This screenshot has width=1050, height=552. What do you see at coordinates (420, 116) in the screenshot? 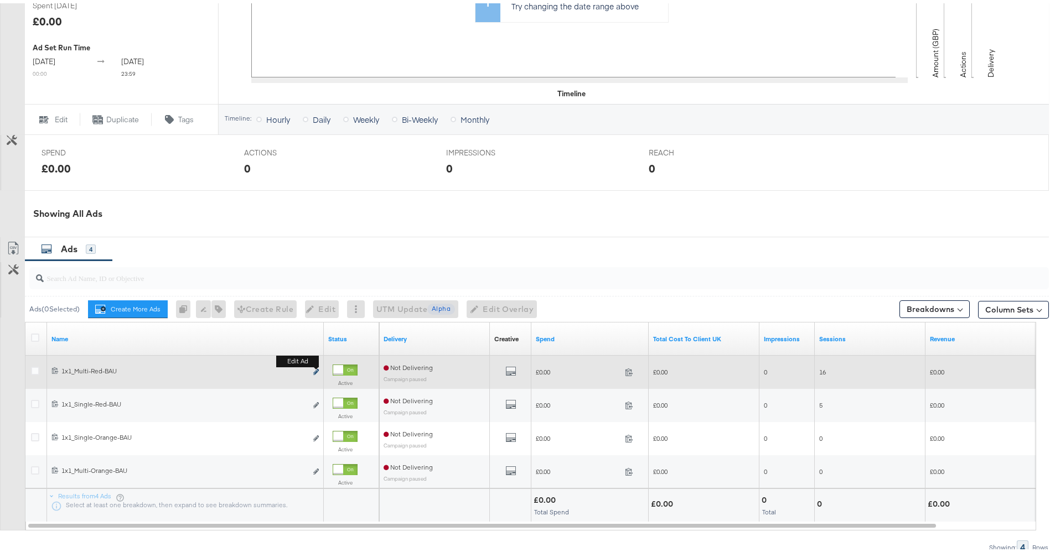
I see `span: Bi-Weekly` at bounding box center [420, 116].